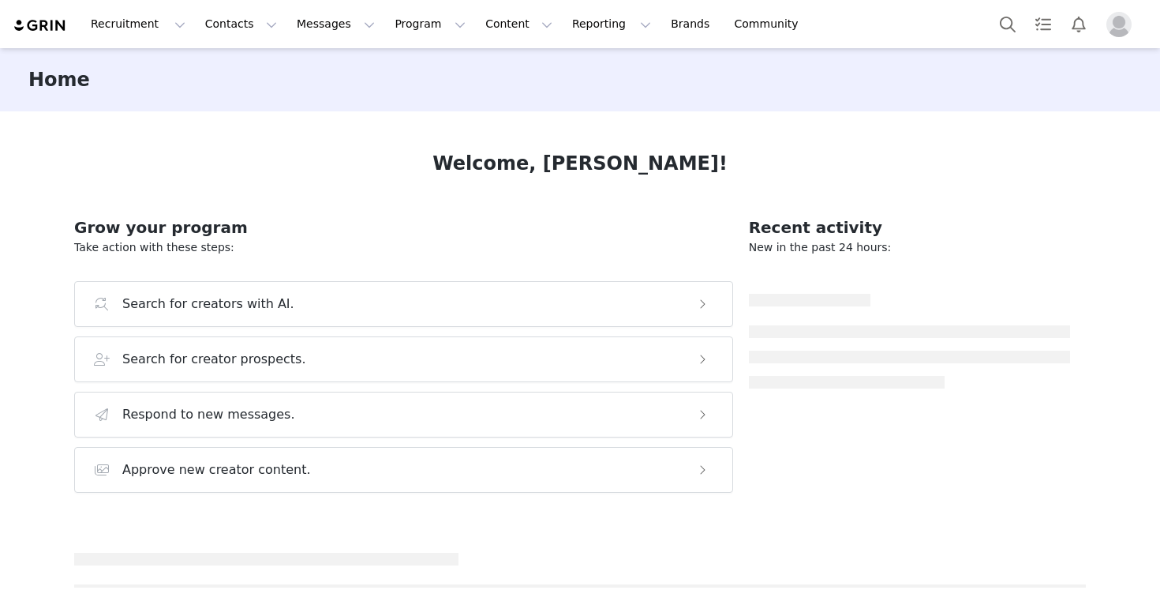 This screenshot has height=590, width=1160. Describe the element at coordinates (403, 414) in the screenshot. I see `button: Respond to new messages.` at that location.